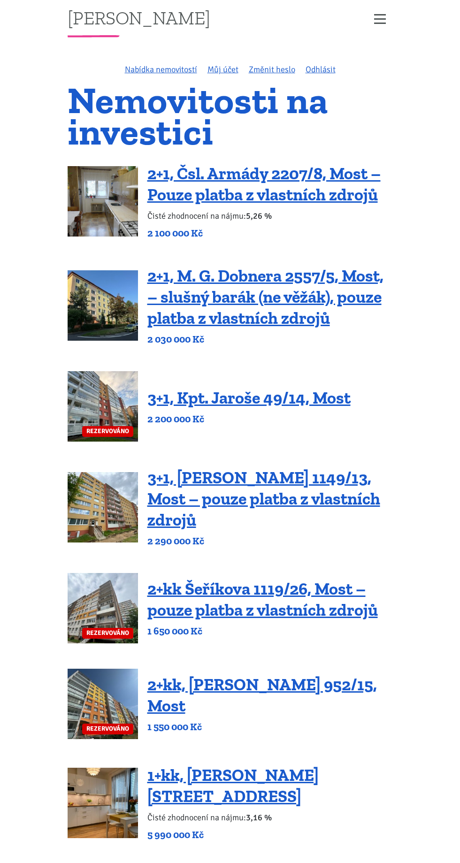 The height and width of the screenshot is (863, 460). Describe the element at coordinates (249, 398) in the screenshot. I see `a: 3+1, Kpt. Jaroše 49/14, Most` at that location.